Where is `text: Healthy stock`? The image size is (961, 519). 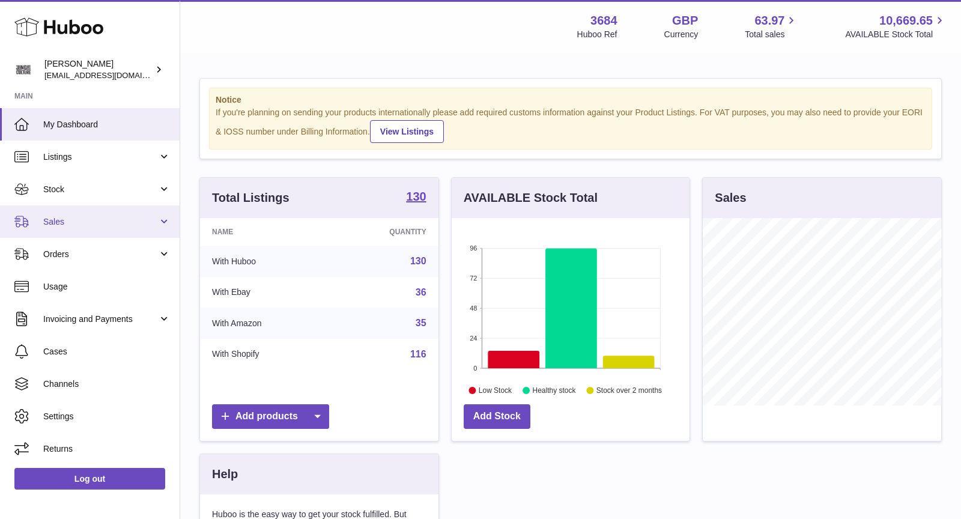 text: Healthy stock is located at coordinates (554, 390).